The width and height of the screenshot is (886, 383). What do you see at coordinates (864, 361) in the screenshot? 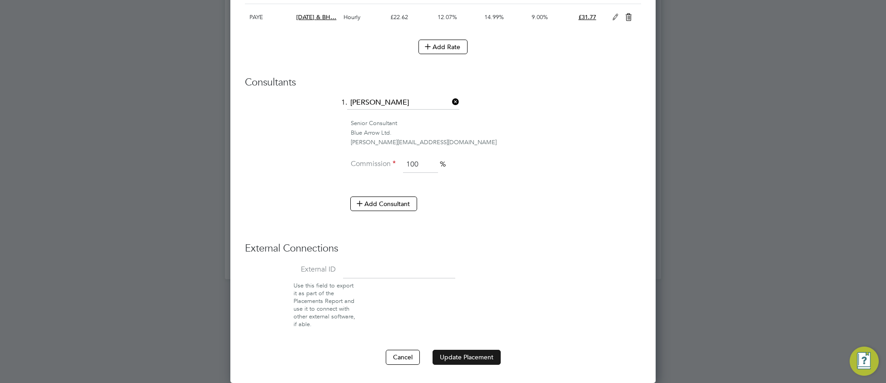
I see `button: Engage Resource Center` at bounding box center [864, 361].